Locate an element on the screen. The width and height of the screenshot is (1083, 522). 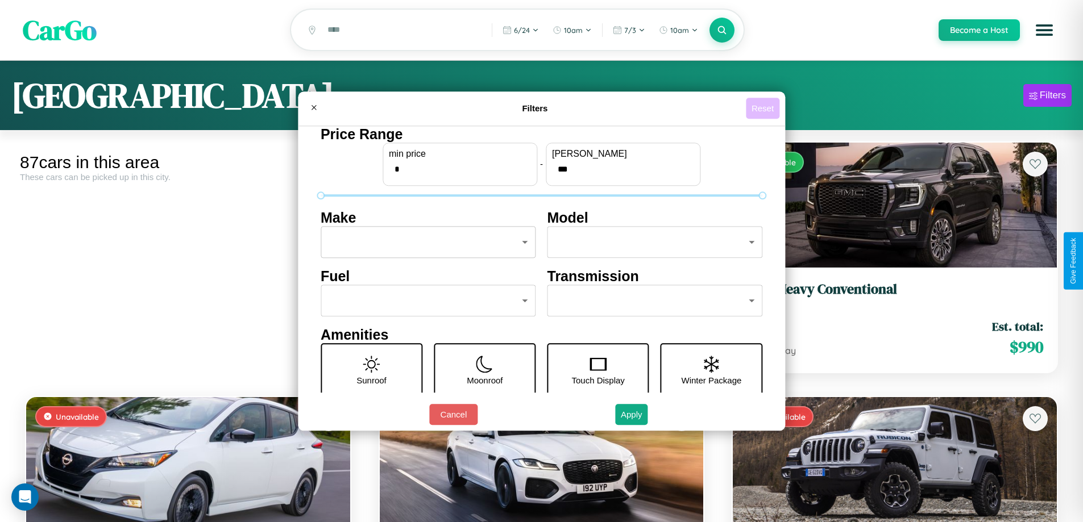
button: Filters is located at coordinates (1047, 95).